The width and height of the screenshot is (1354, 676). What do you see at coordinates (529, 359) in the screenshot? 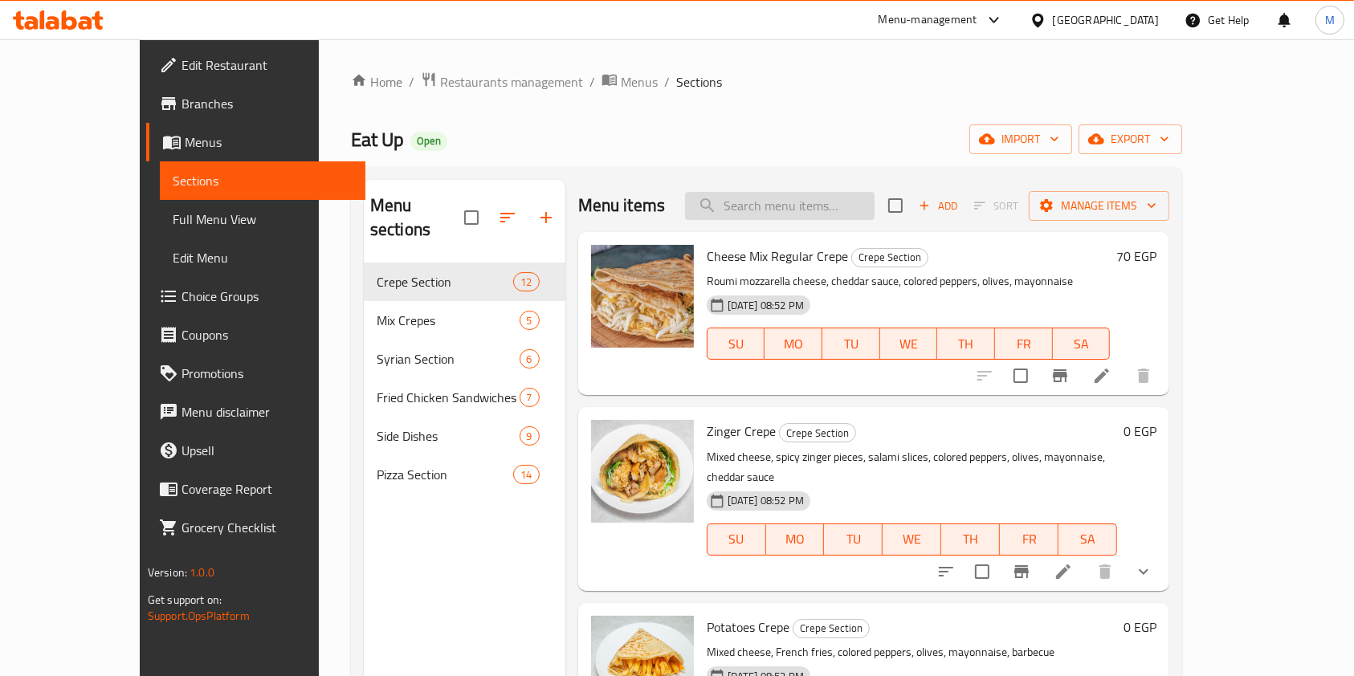
I see `span: 6` at bounding box center [529, 359].